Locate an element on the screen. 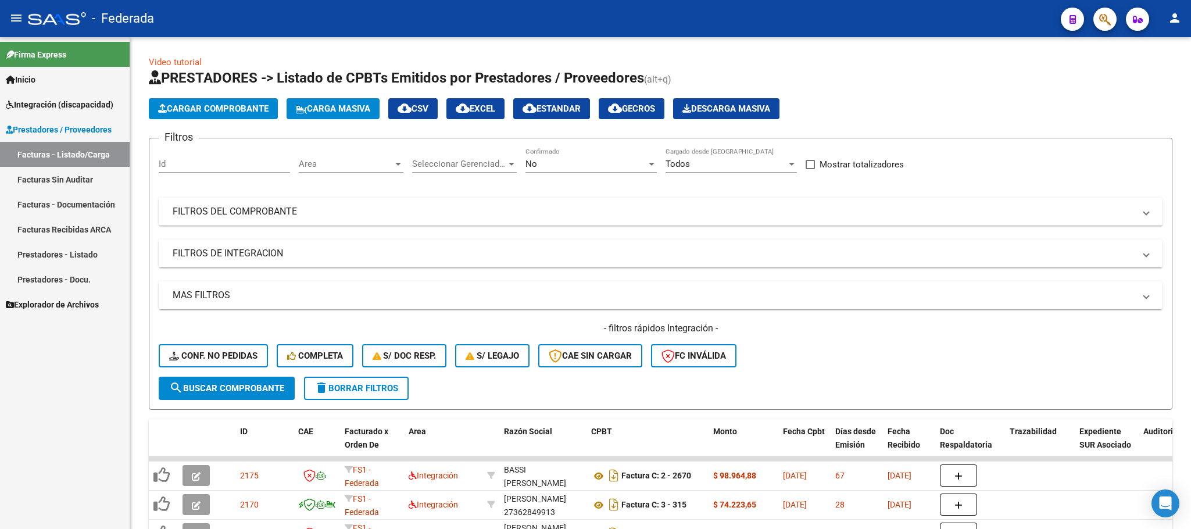  mat-icon: menu is located at coordinates (16, 18).